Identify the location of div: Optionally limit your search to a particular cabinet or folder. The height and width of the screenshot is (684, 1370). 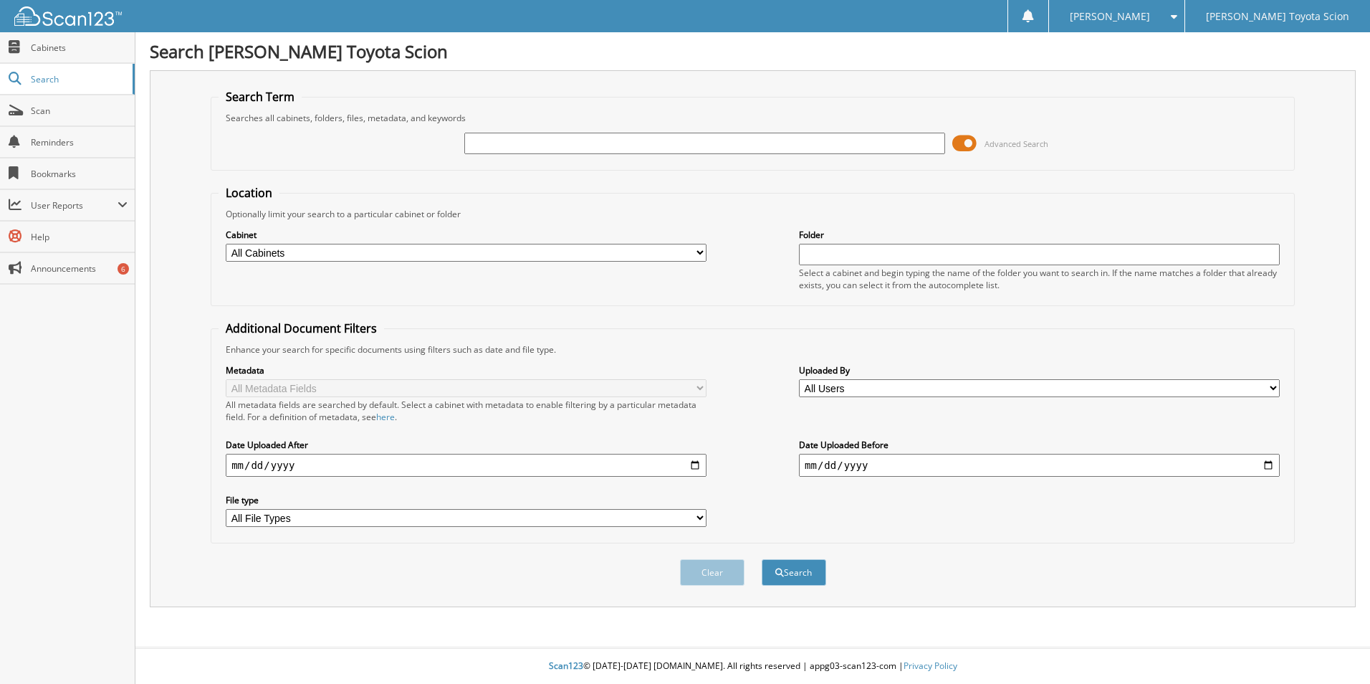
(752, 214).